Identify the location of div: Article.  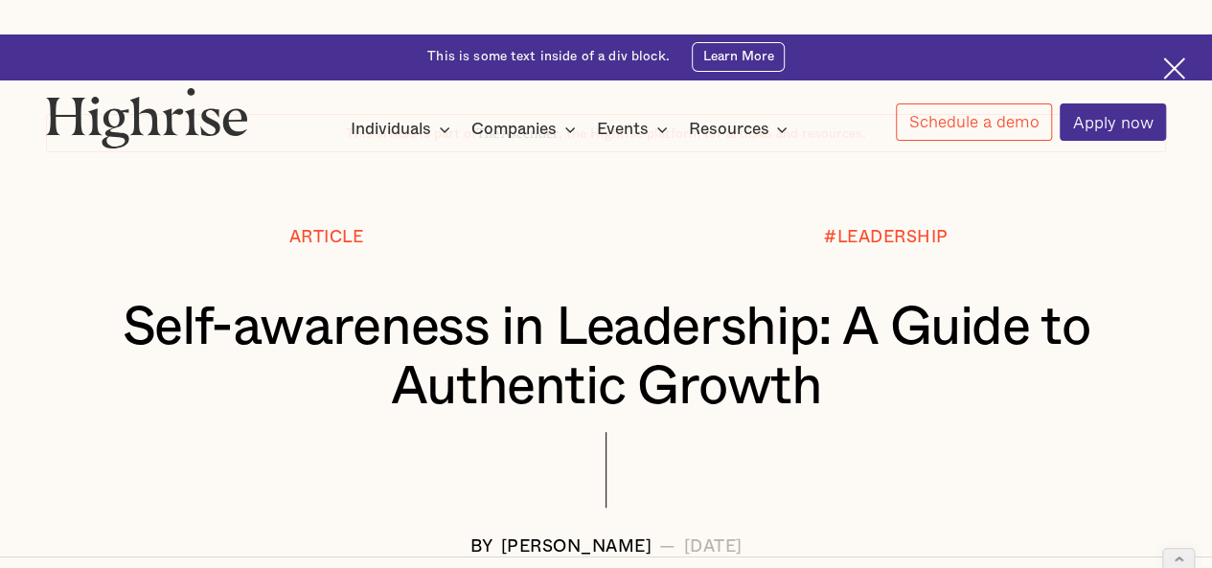
(327, 238).